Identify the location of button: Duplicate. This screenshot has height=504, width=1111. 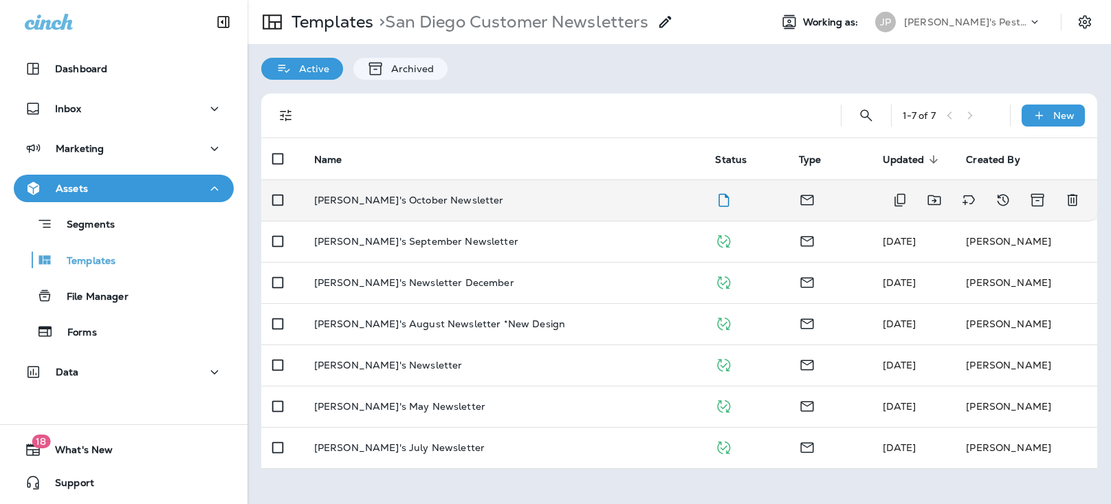
(900, 200).